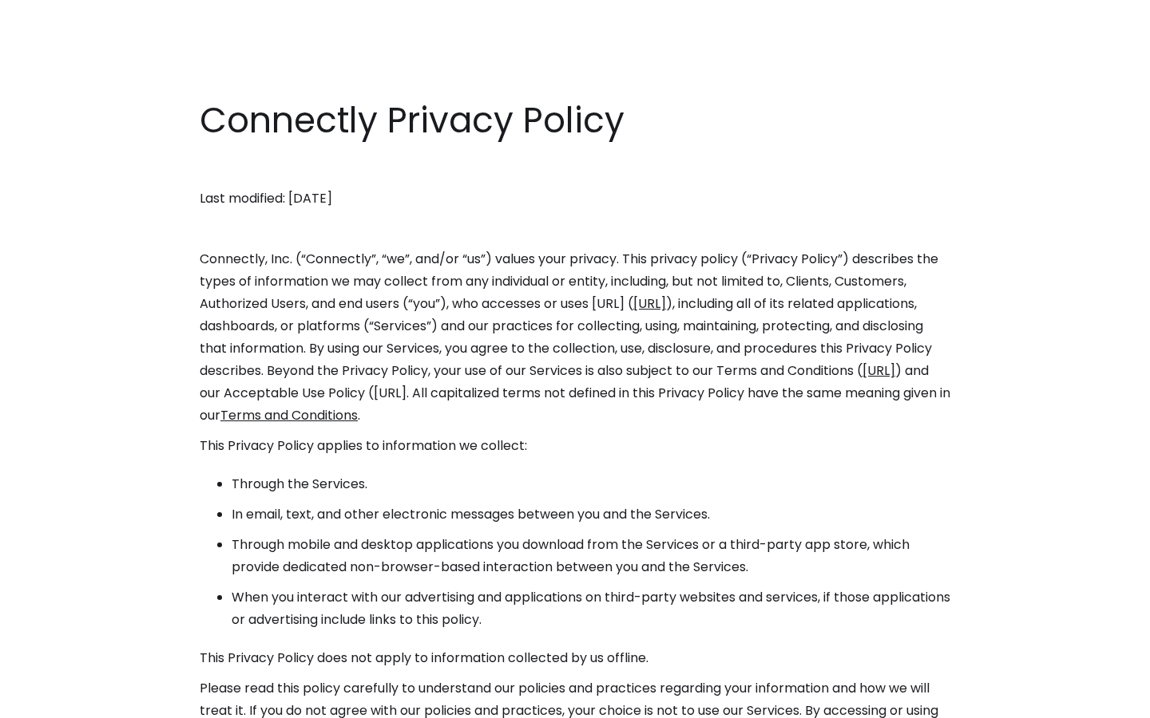 The height and width of the screenshot is (718, 1150). I want to click on a: Terms and Conditions, so click(289, 415).